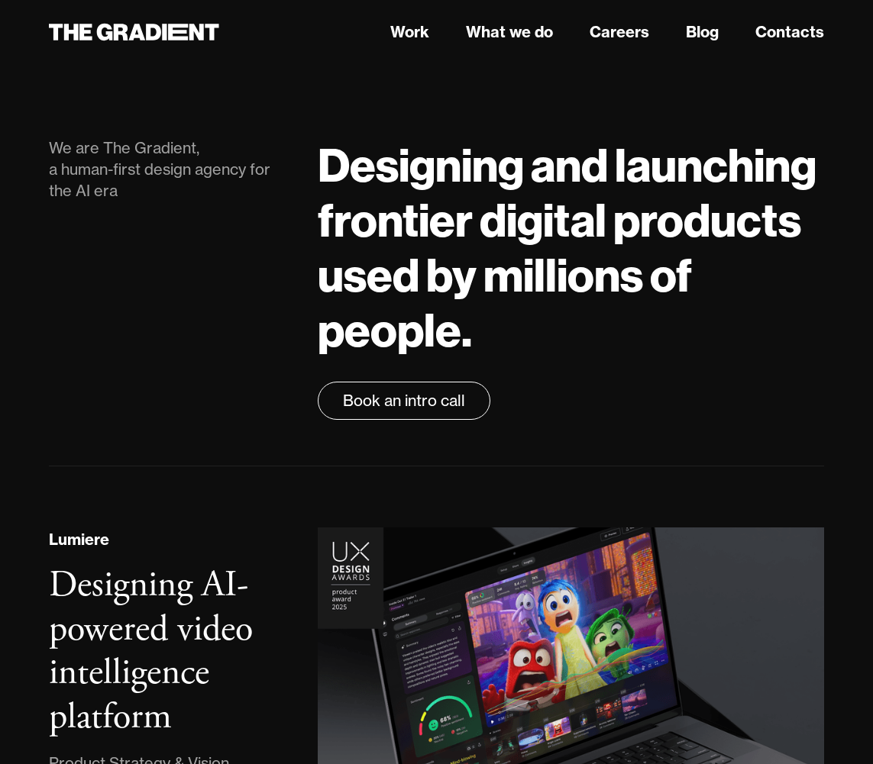 This screenshot has height=764, width=873. I want to click on a: Book an intro call, so click(404, 401).